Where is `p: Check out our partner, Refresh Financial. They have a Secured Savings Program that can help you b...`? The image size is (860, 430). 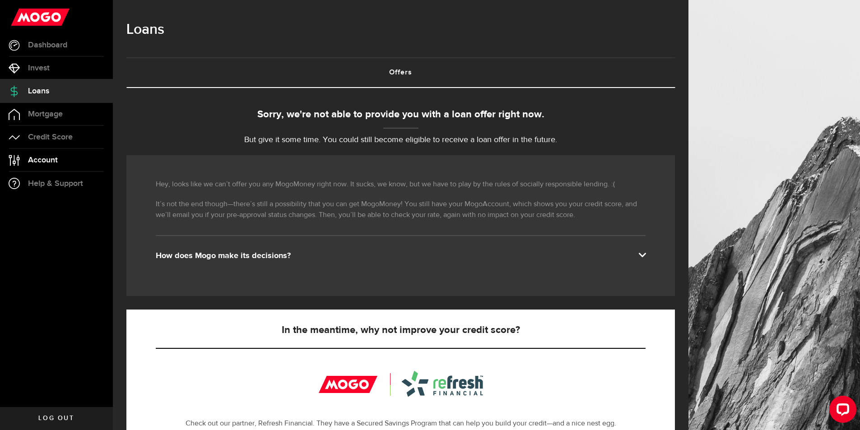 p: Check out our partner, Refresh Financial. They have a Secured Savings Program that can help you b... is located at coordinates (400, 424).